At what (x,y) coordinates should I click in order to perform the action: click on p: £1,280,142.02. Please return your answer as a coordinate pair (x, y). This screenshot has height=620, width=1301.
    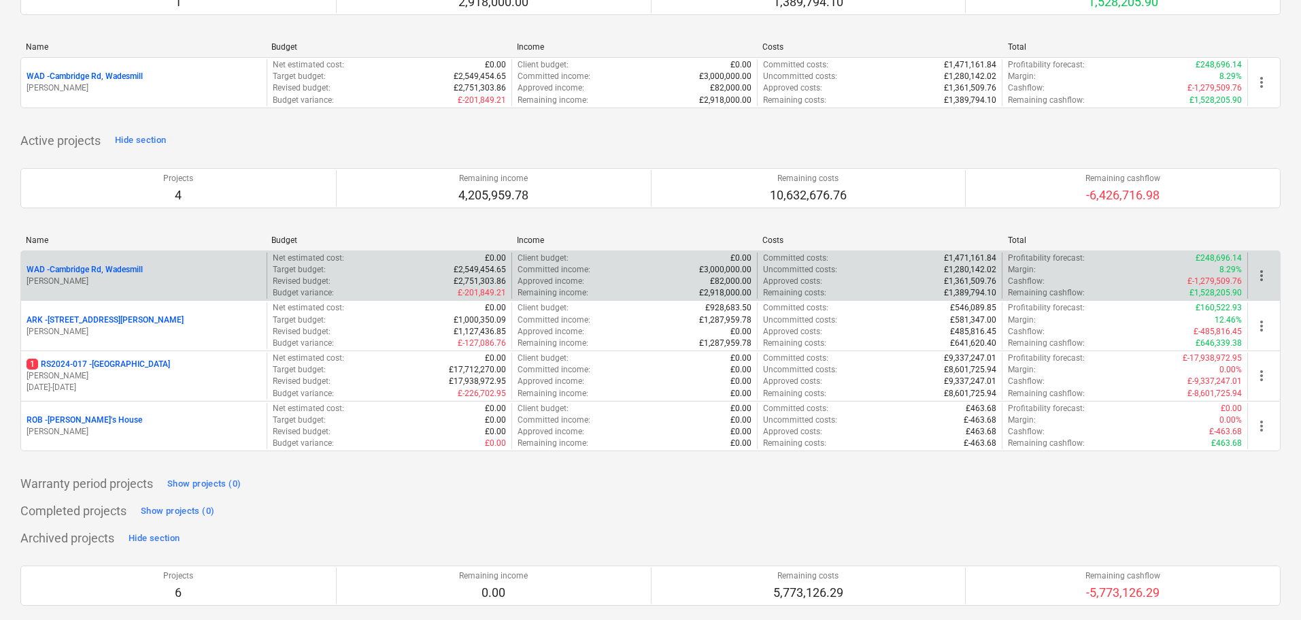
    Looking at the image, I should click on (970, 269).